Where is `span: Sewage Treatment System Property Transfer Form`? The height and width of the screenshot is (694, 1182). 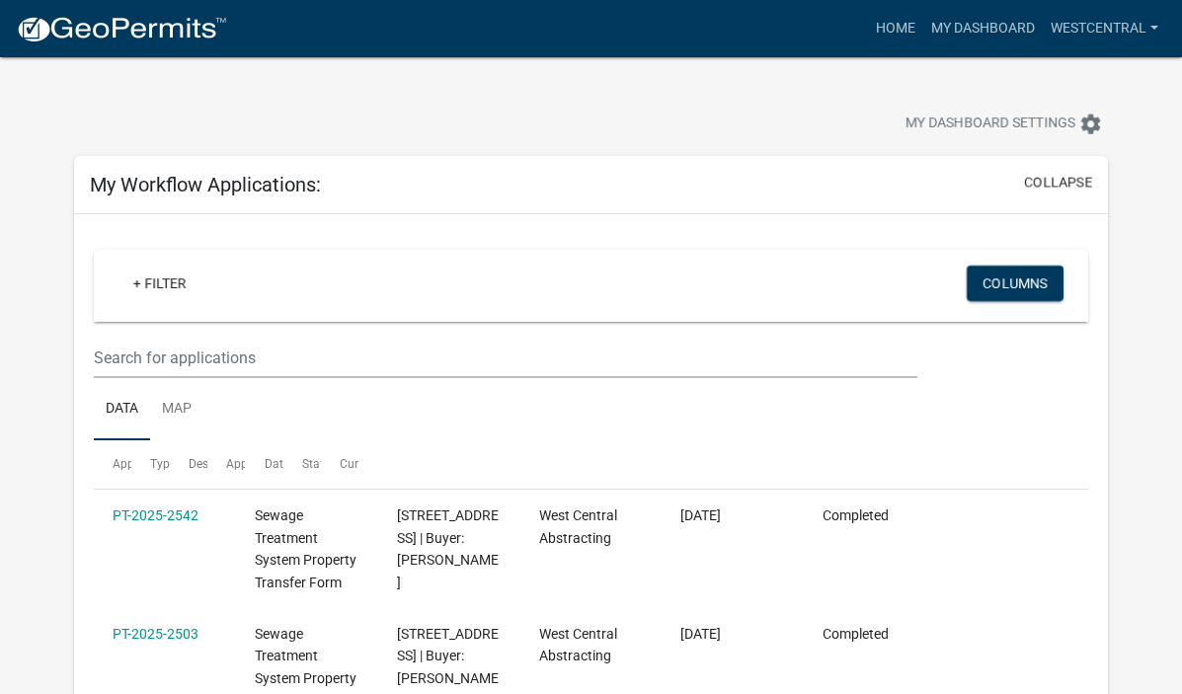
span: Sewage Treatment System Property Transfer Form is located at coordinates (305, 549).